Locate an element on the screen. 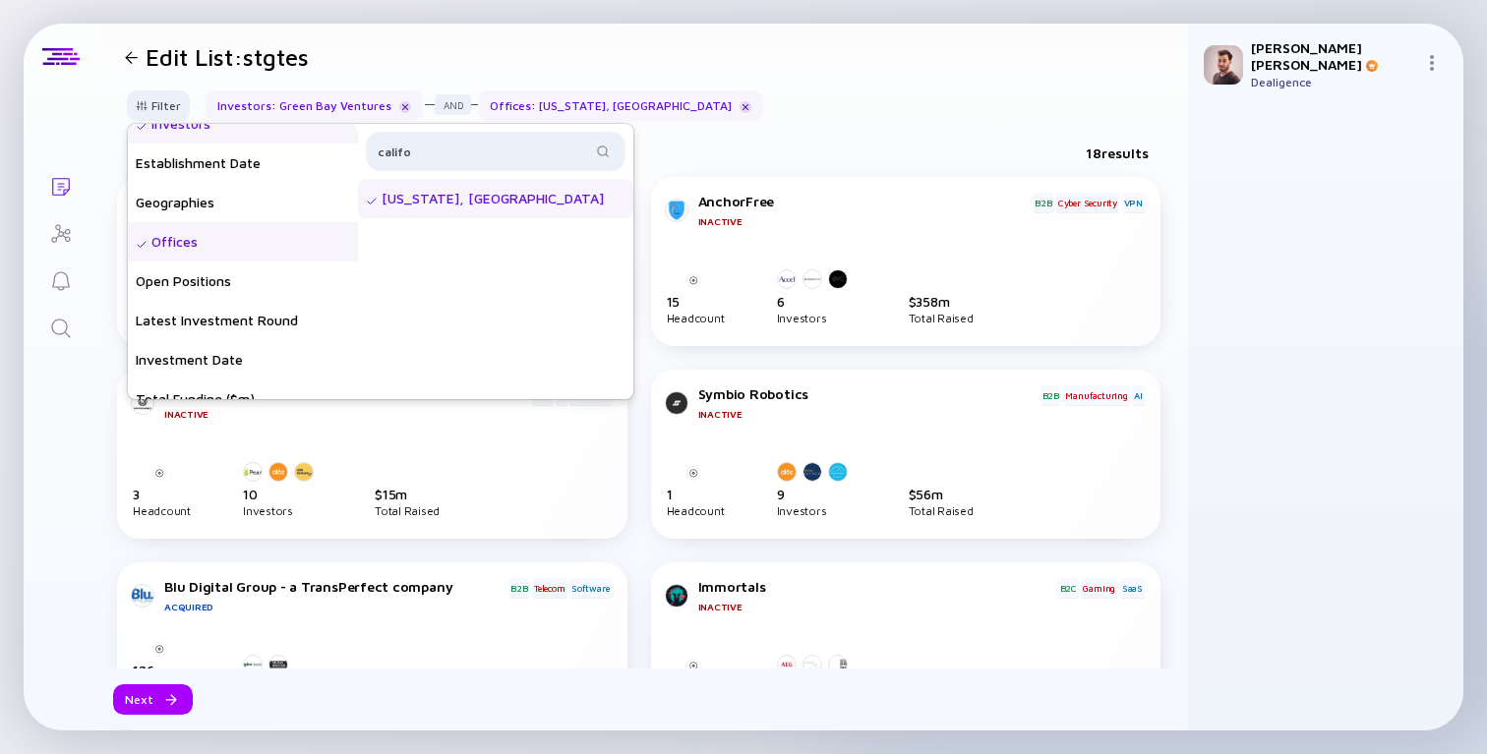  div: Establishment Date is located at coordinates (243, 163).